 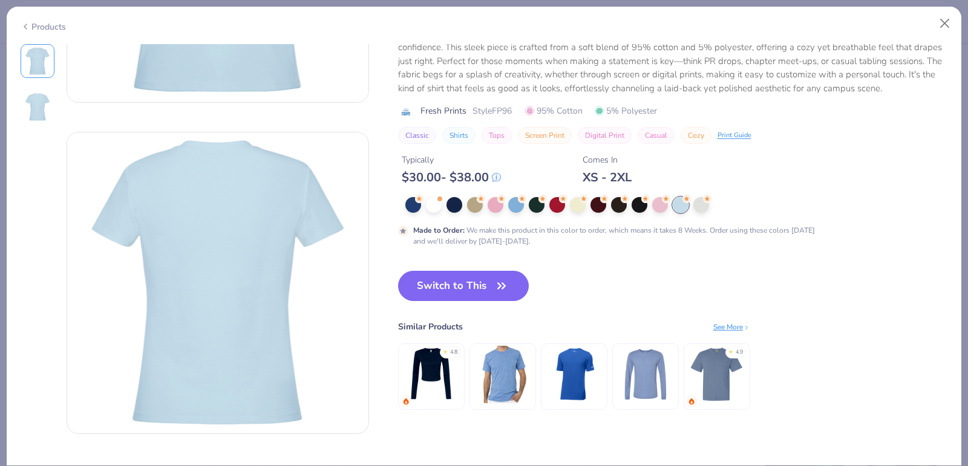 What do you see at coordinates (945, 24) in the screenshot?
I see `button: Close` at bounding box center [945, 24].